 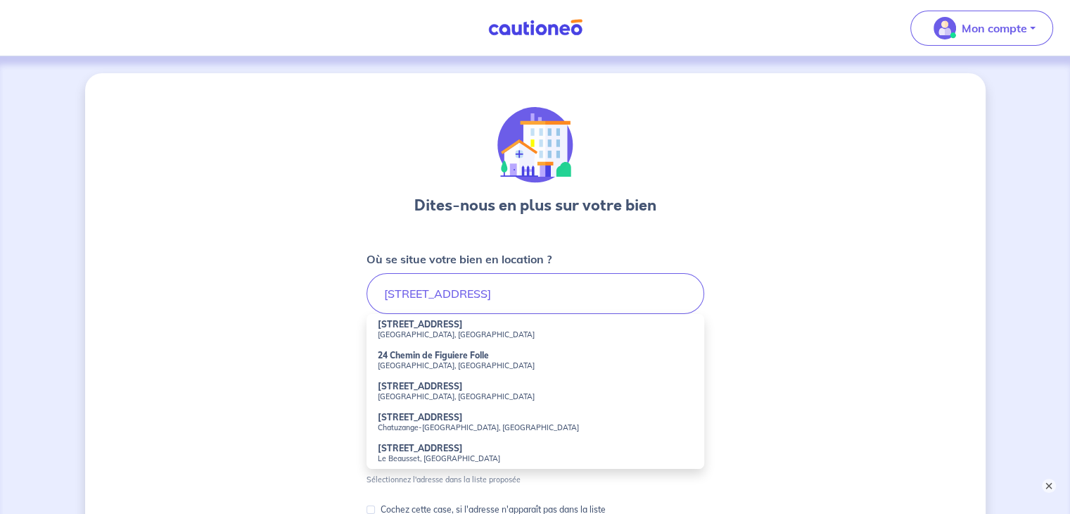 What do you see at coordinates (945, 28) in the screenshot?
I see `img: illu_account_valid_menu.svg` at bounding box center [945, 28].